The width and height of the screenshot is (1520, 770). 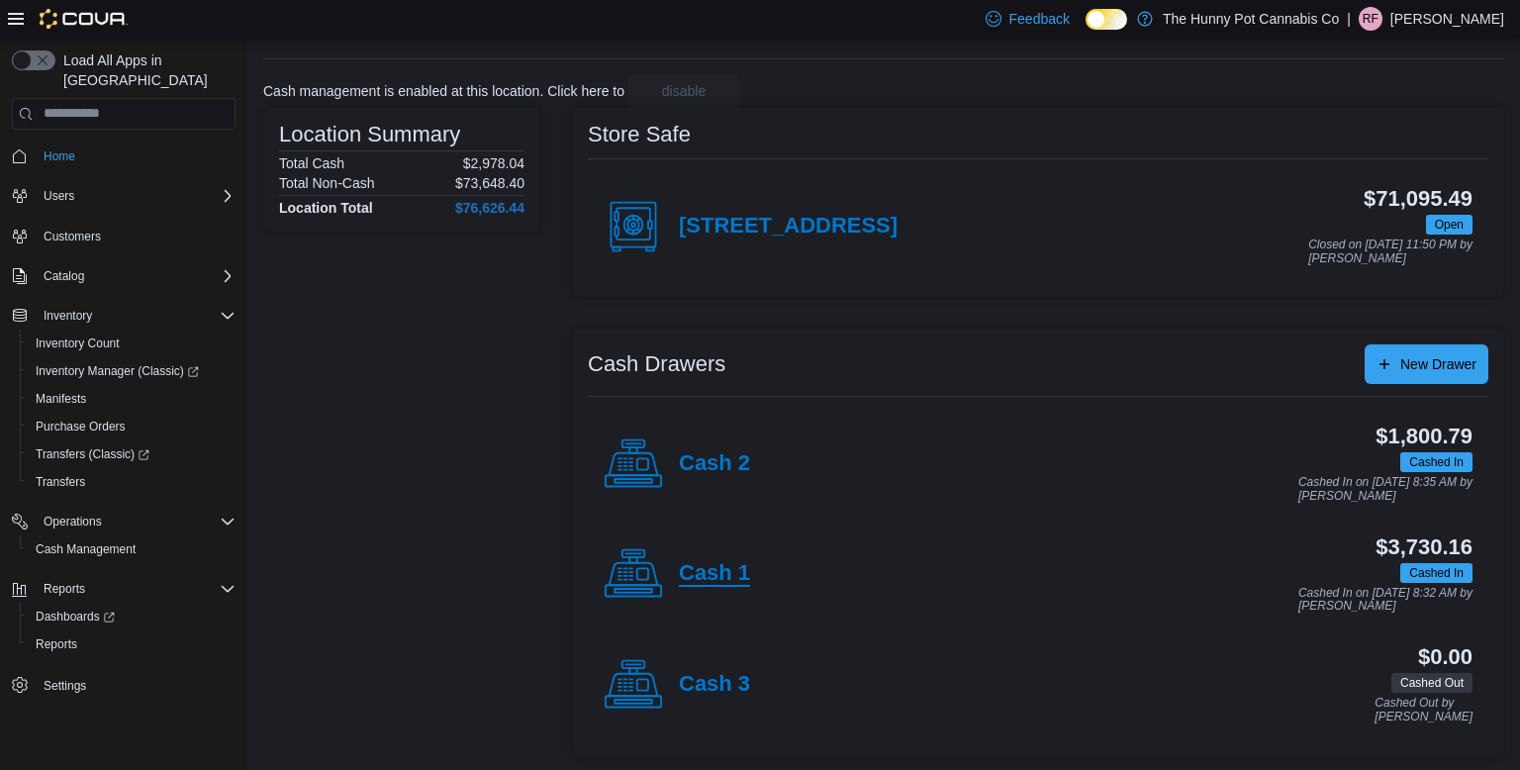 I want to click on button: disable, so click(x=684, y=91).